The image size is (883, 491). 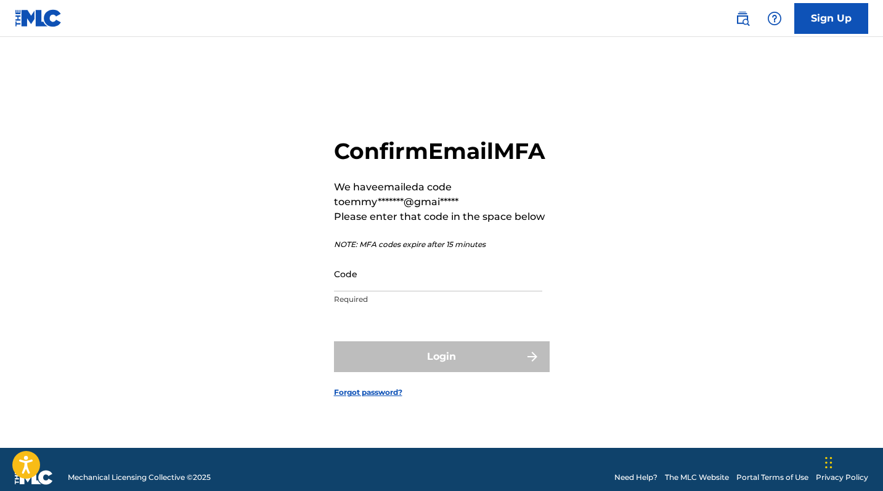 I want to click on img: search, so click(x=742, y=18).